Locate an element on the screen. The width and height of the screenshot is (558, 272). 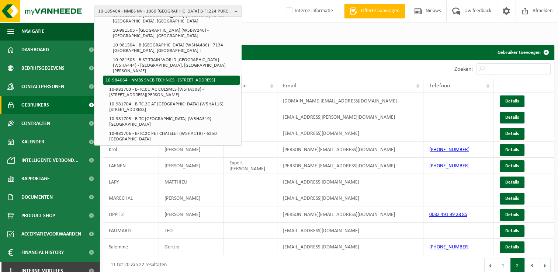
span: Offerte aanvragen is located at coordinates (381, 11).